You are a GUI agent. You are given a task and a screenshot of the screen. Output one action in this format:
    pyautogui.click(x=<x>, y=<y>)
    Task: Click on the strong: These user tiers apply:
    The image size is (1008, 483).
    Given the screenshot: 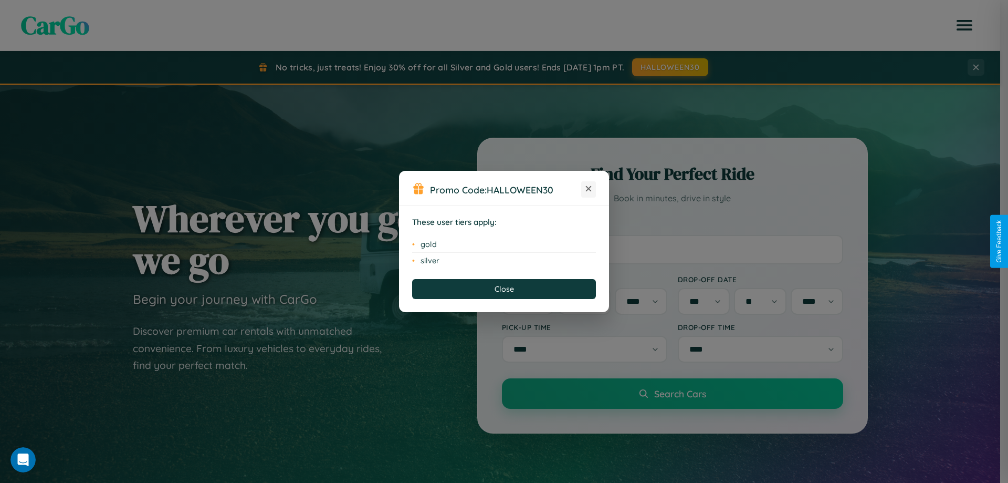 What is the action you would take?
    pyautogui.click(x=454, y=222)
    